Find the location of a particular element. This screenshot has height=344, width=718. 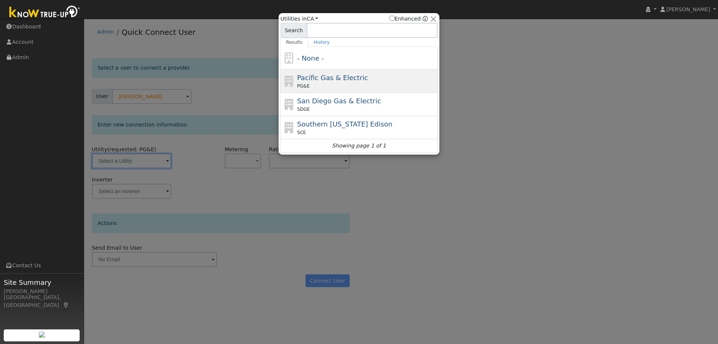

span: SCE is located at coordinates (302, 132).